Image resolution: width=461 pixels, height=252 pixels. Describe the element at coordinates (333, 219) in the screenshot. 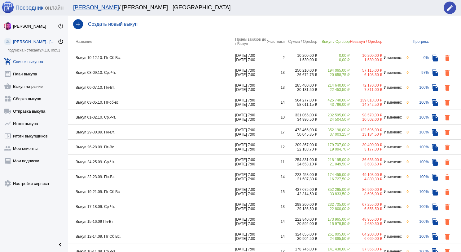

I see `div: 173 965,00 ₽` at that location.